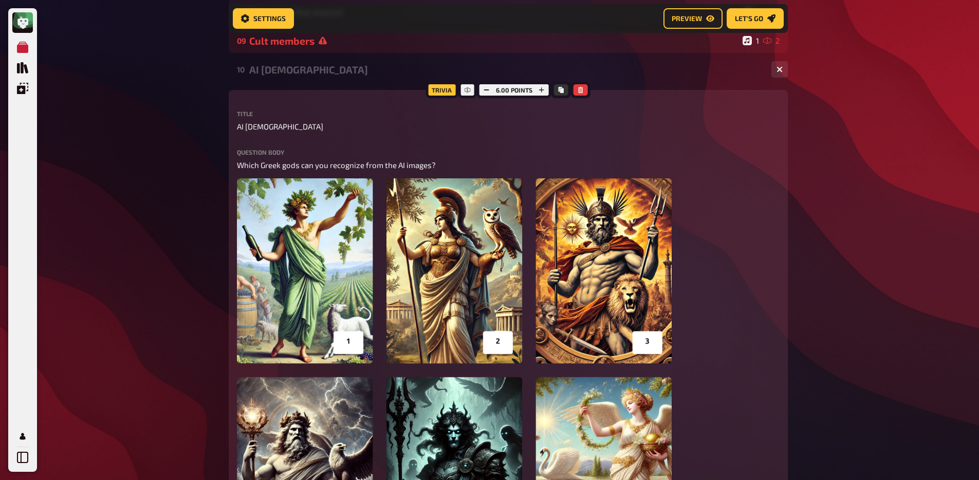 Image resolution: width=979 pixels, height=480 pixels. Describe the element at coordinates (749, 19) in the screenshot. I see `span: Let's go` at that location.